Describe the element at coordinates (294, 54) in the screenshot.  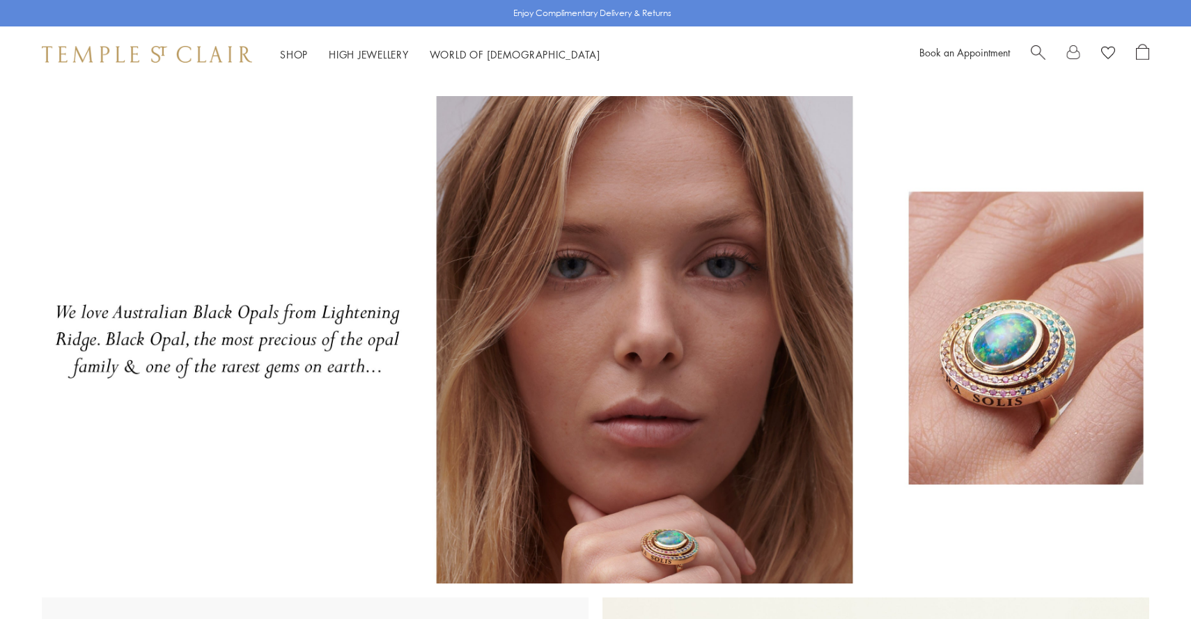
I see `a: ShopShop` at that location.